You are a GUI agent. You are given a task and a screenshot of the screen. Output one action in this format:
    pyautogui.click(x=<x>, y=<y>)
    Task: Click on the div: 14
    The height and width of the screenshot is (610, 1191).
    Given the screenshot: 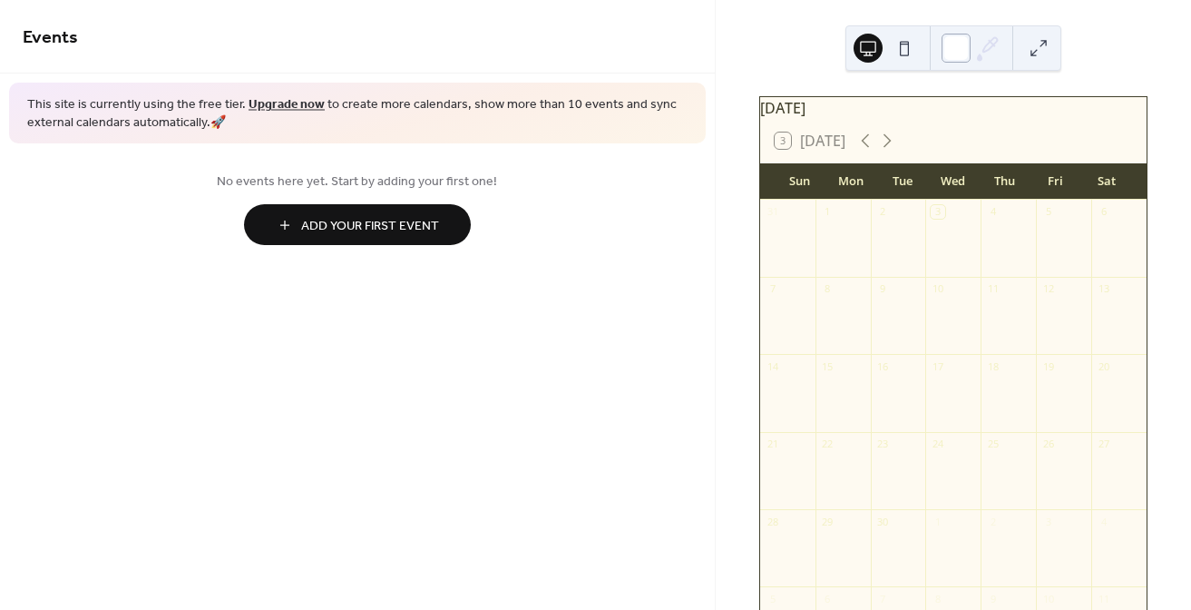 What is the action you would take?
    pyautogui.click(x=772, y=366)
    